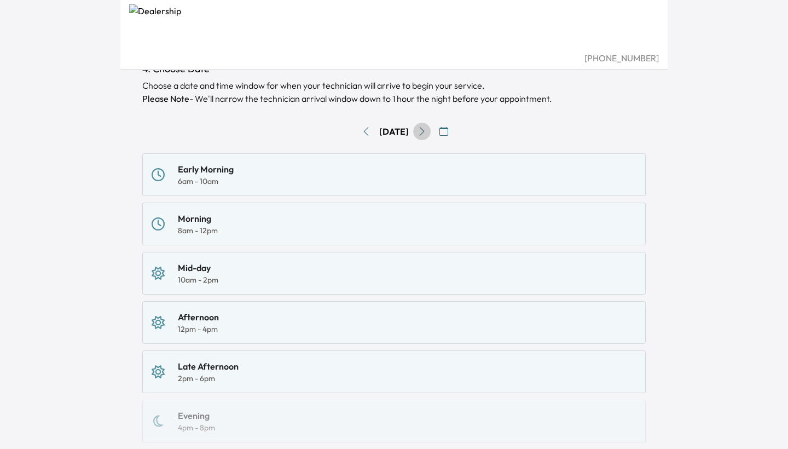  Describe the element at coordinates (198, 231) in the screenshot. I see `div: 8am - 12pm` at that location.